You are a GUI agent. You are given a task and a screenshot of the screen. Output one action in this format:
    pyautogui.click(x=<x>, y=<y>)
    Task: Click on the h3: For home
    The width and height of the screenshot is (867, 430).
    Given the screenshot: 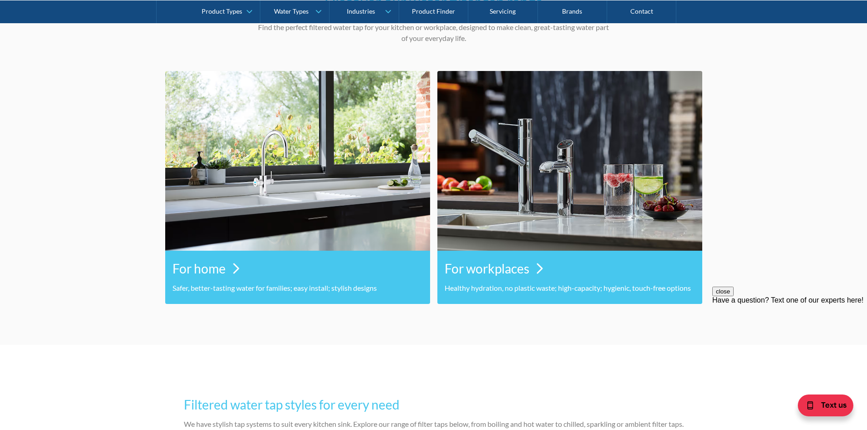 What is the action you would take?
    pyautogui.click(x=199, y=268)
    